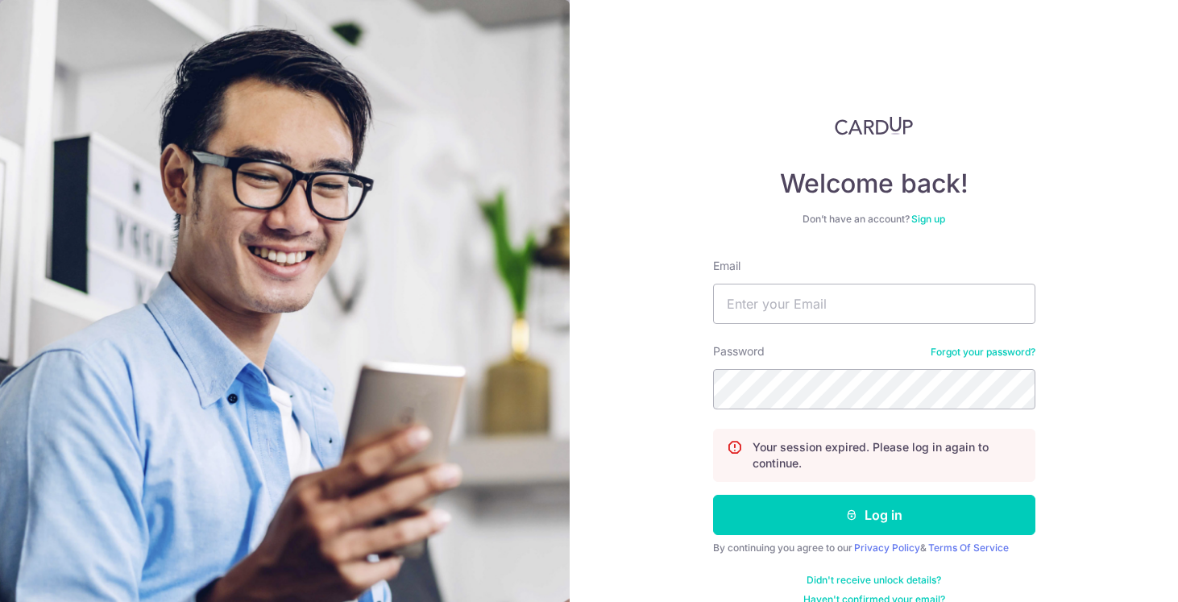 The width and height of the screenshot is (1178, 602). I want to click on a: Terms Of Service, so click(968, 547).